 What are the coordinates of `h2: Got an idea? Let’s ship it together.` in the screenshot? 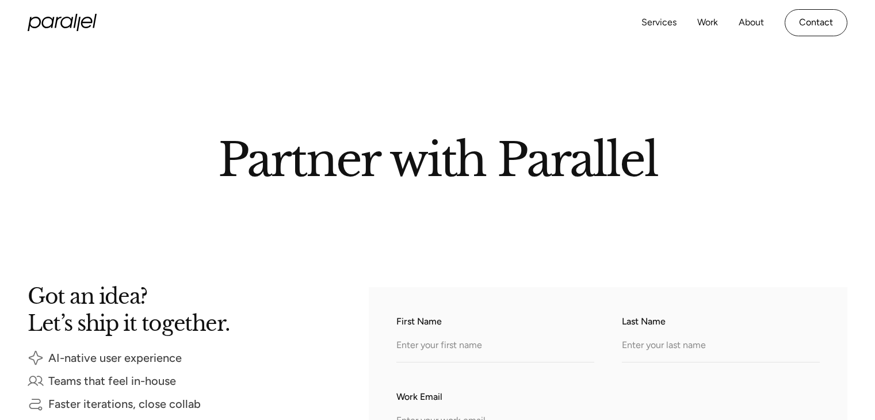 It's located at (177, 309).